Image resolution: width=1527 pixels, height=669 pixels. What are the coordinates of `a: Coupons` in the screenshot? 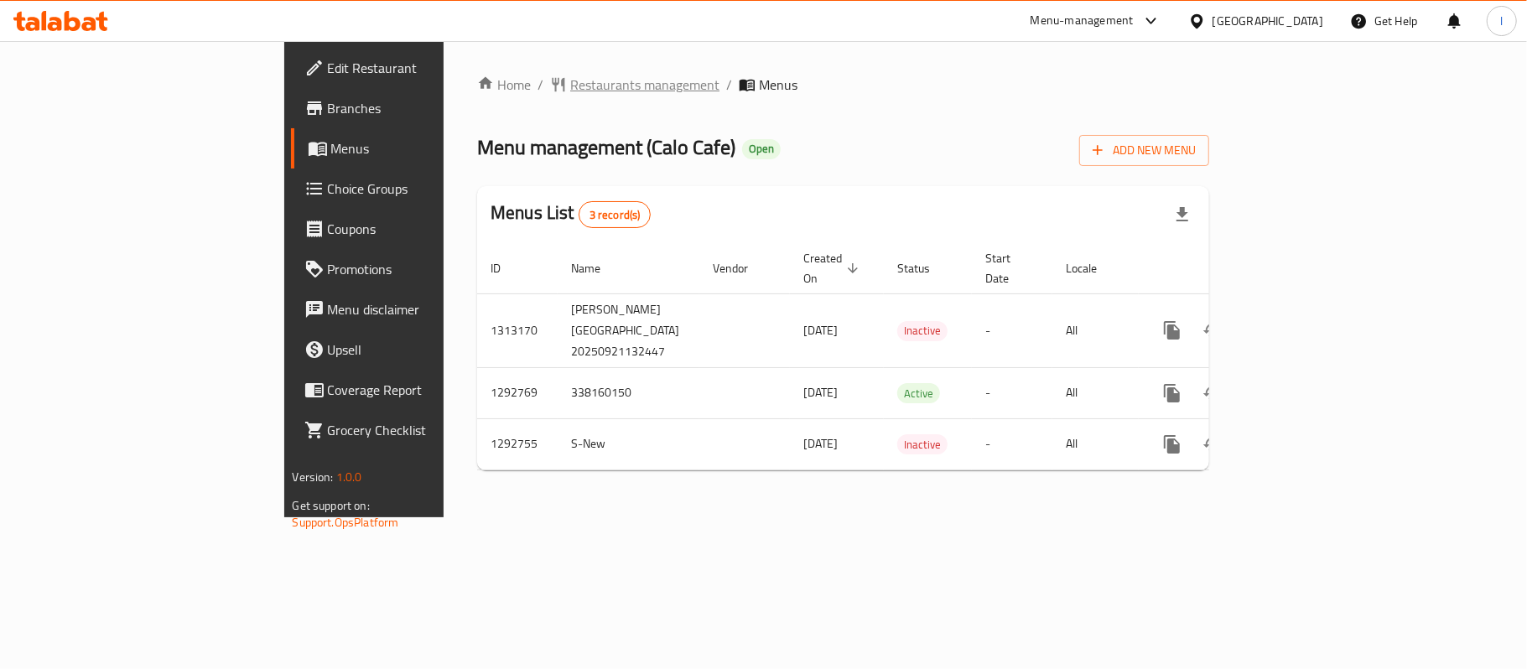 It's located at (415, 229).